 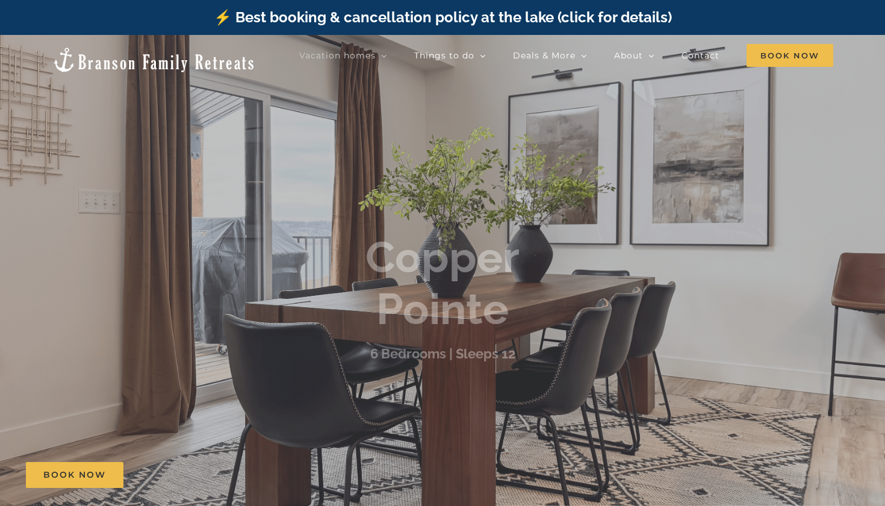 What do you see at coordinates (154, 60) in the screenshot?
I see `img: Branson Family Retreats Logo` at bounding box center [154, 60].